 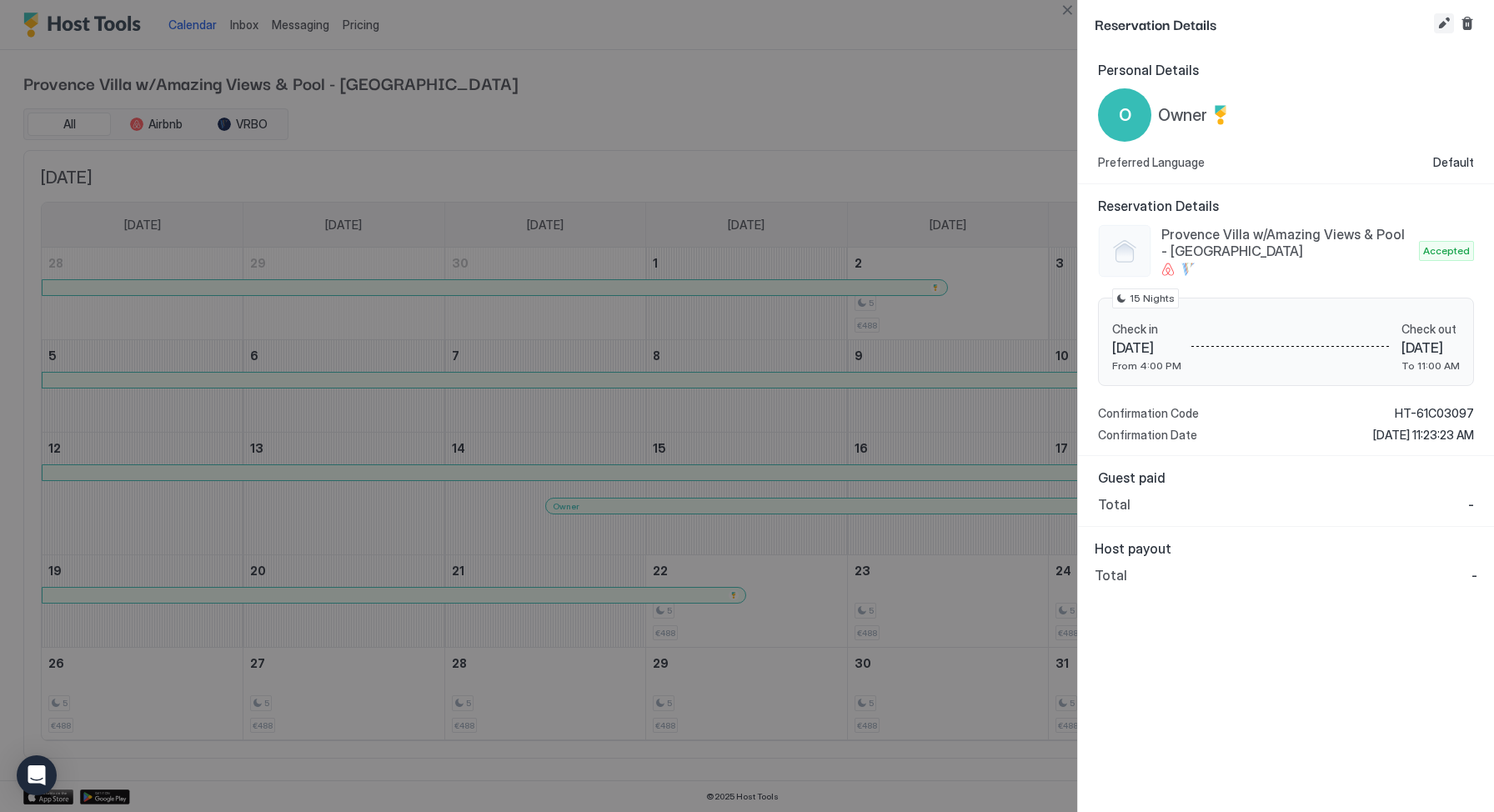 What do you see at coordinates (1434, 414) in the screenshot?
I see `span: HT-61C03097` at bounding box center [1434, 414].